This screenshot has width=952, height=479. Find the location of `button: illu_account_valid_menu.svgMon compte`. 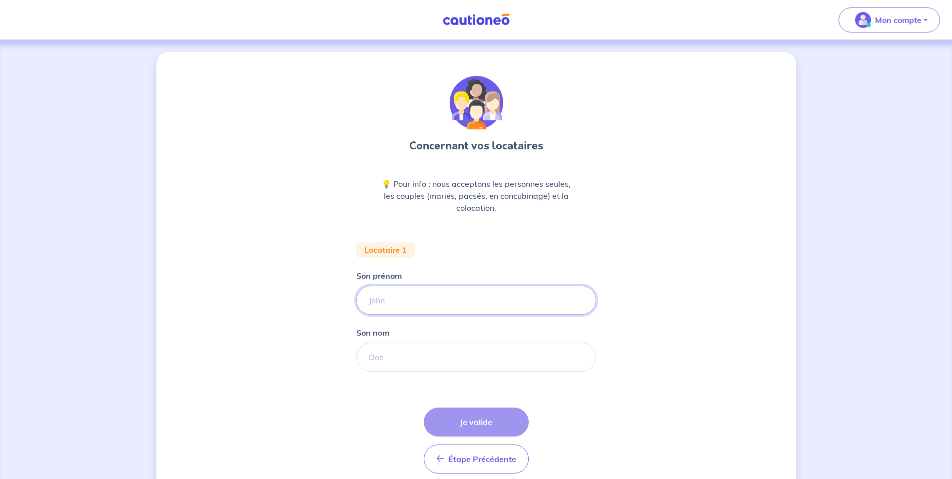

button: illu_account_valid_menu.svgMon compte is located at coordinates (889, 20).